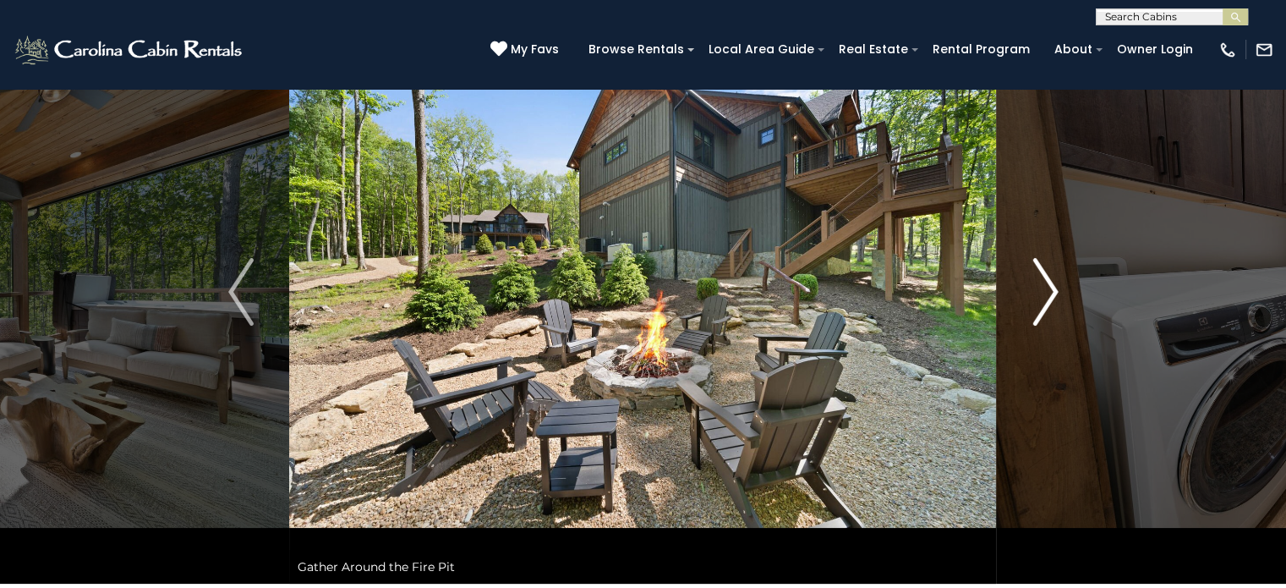 The width and height of the screenshot is (1286, 588). What do you see at coordinates (873, 49) in the screenshot?
I see `a: Real Estate` at bounding box center [873, 49].